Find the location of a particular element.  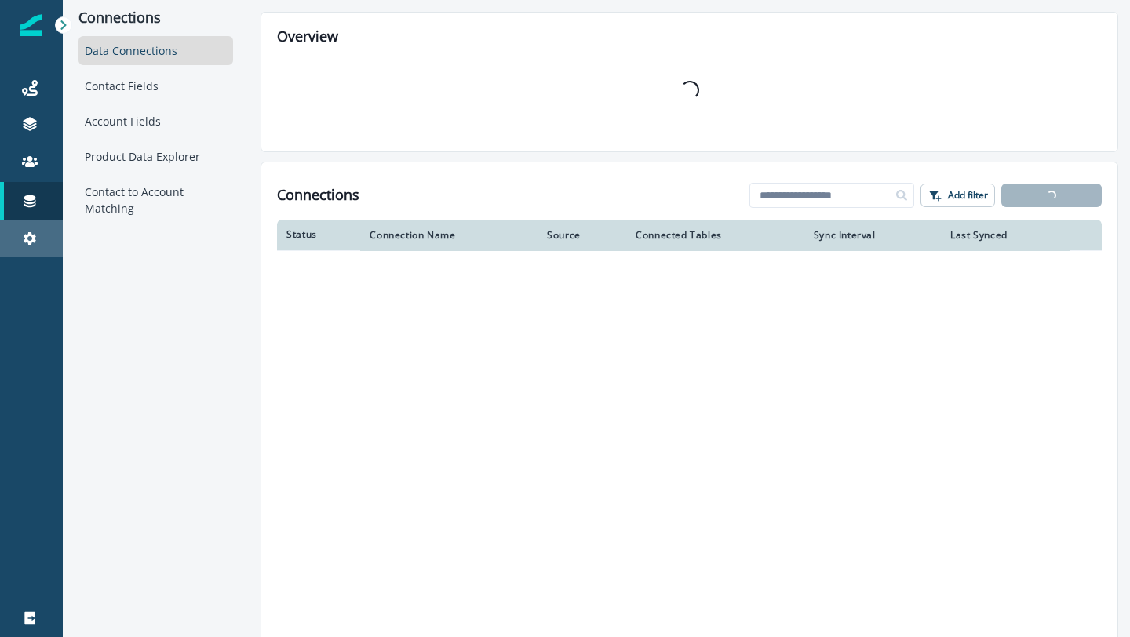

div: Contact Fields is located at coordinates (155, 85).